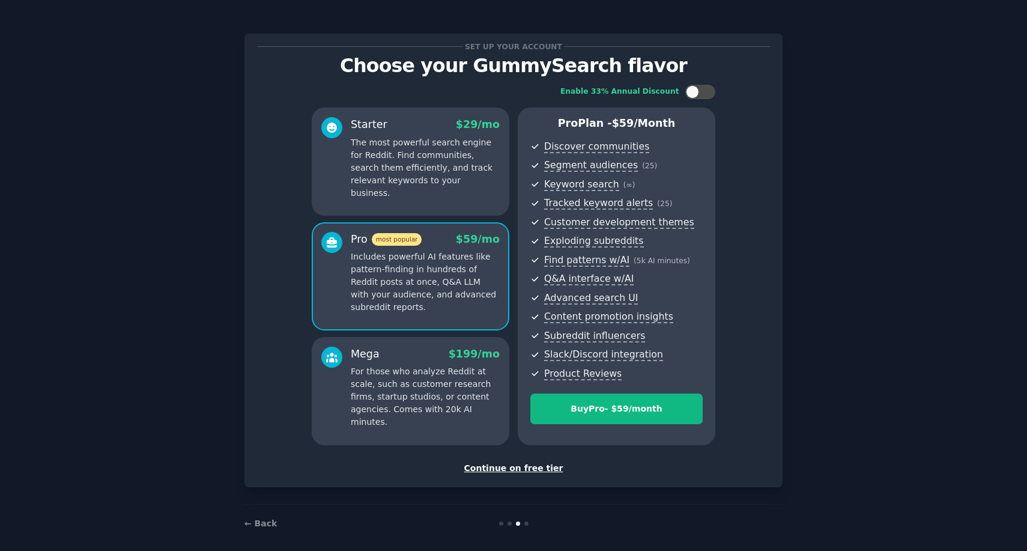 The width and height of the screenshot is (1027, 551). Describe the element at coordinates (591, 298) in the screenshot. I see `span: Advanced search UI` at that location.